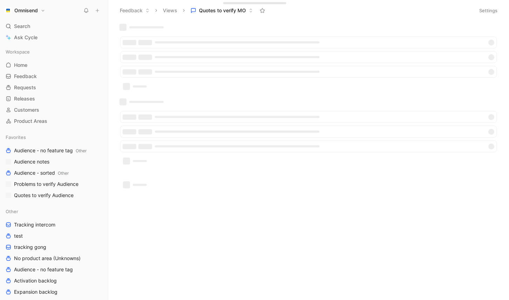 The height and width of the screenshot is (300, 509). Describe the element at coordinates (22, 26) in the screenshot. I see `span: Search` at that location.